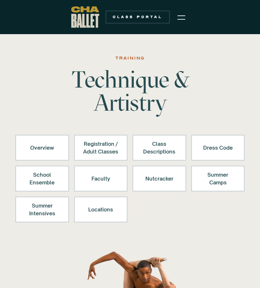 The width and height of the screenshot is (260, 288). Describe the element at coordinates (159, 148) in the screenshot. I see `div: Class Descriptions` at that location.